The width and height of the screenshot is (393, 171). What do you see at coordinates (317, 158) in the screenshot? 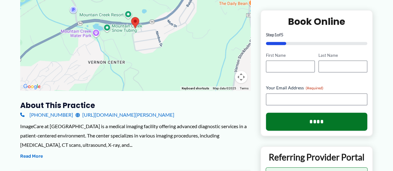
I see `p: Referring Provider Portal` at bounding box center [317, 158].